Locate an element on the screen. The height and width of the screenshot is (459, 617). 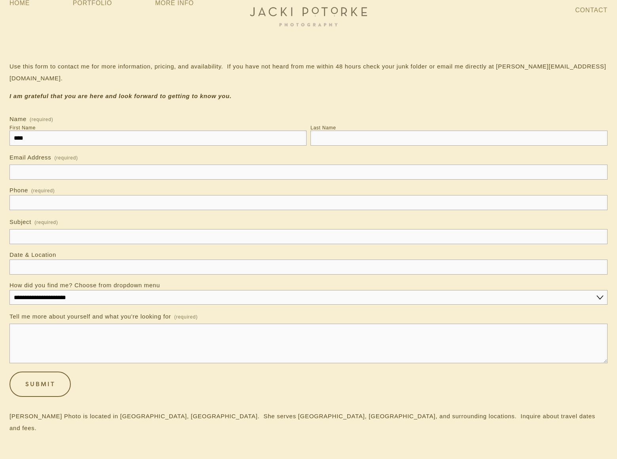
button: SubmitSubmit is located at coordinates (40, 384).